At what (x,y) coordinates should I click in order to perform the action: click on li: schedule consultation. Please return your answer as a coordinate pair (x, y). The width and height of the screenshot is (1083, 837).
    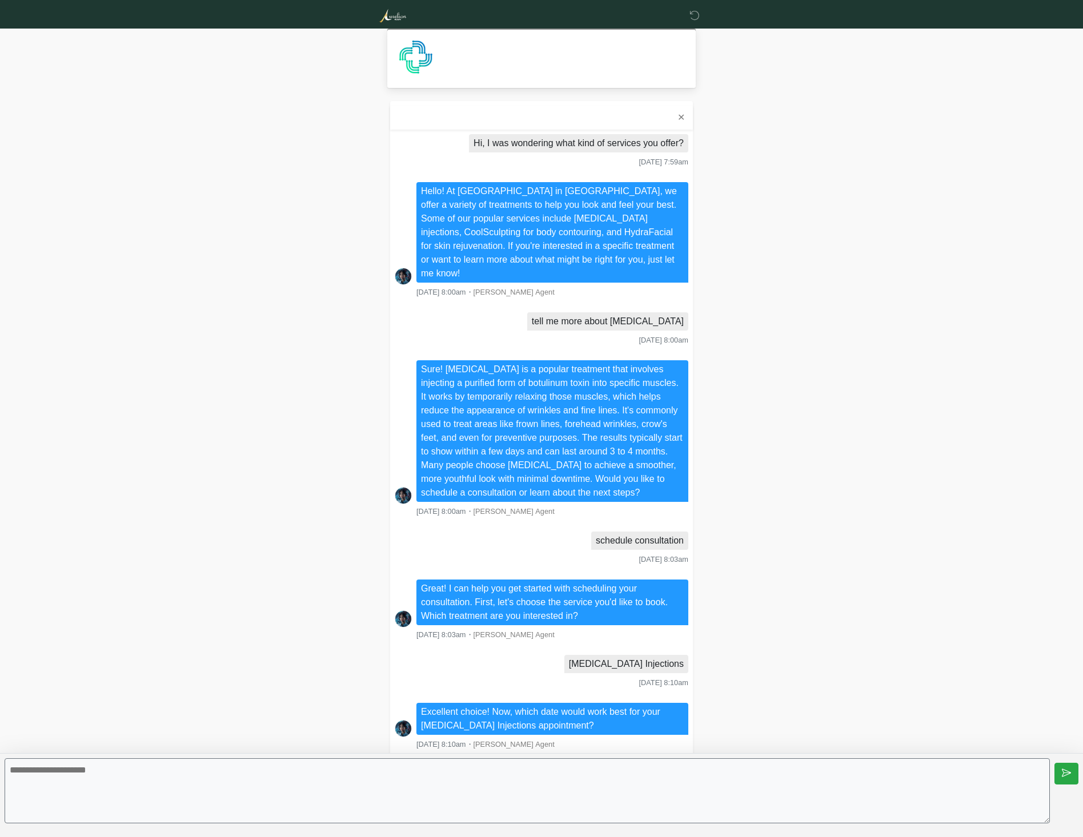
    Looking at the image, I should click on (640, 541).